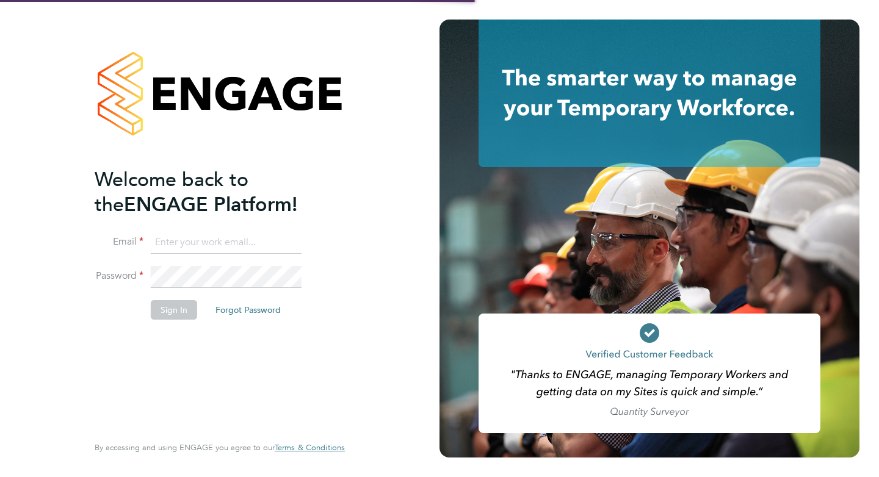 This screenshot has height=477, width=879. Describe the element at coordinates (220, 447) in the screenshot. I see `span: By accessing and using ENGAGE you agree to our` at that location.